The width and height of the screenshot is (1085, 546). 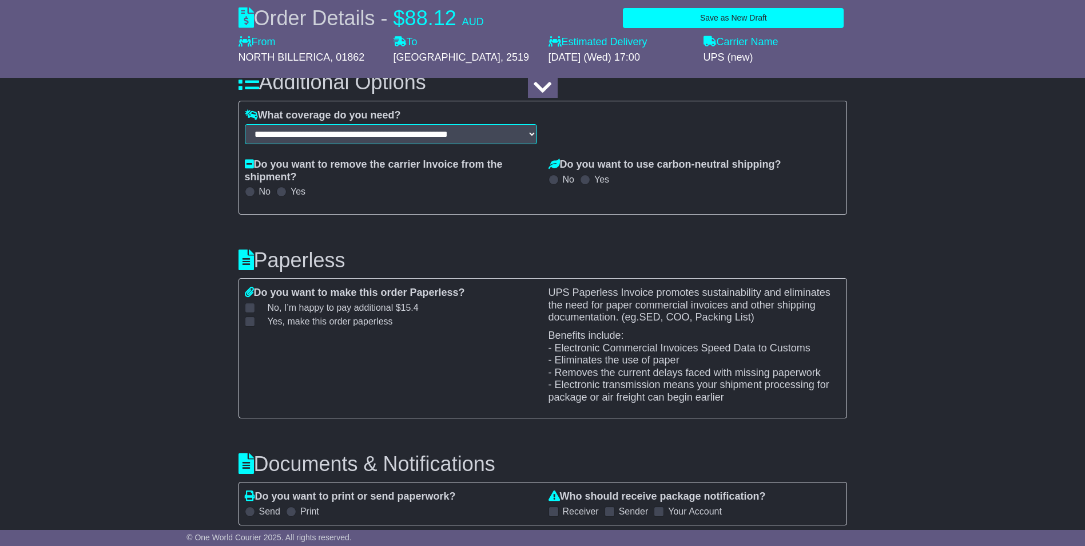 What do you see at coordinates (695, 511) in the screenshot?
I see `label: Your Account` at bounding box center [695, 511].